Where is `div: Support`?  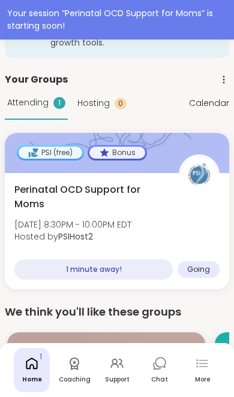
div: Support is located at coordinates (117, 380).